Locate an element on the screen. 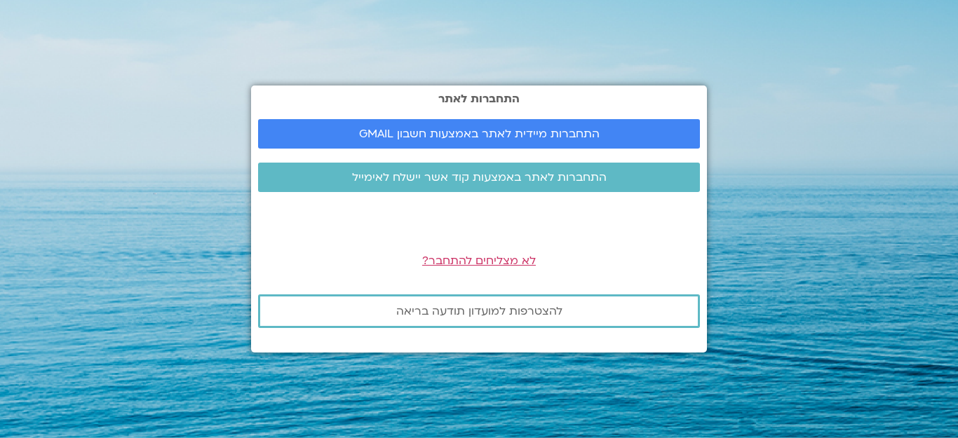 This screenshot has height=438, width=958. span: לא מצליחים להתחבר? is located at coordinates (479, 261).